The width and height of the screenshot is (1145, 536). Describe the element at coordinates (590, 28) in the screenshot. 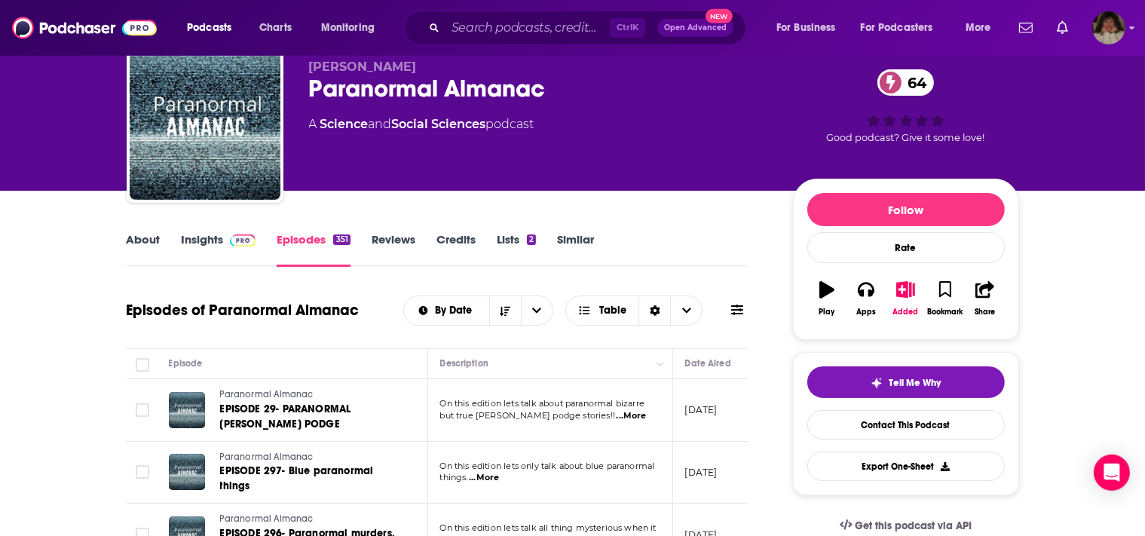

I see `div: Search podcasts, credits, & more...` at that location.